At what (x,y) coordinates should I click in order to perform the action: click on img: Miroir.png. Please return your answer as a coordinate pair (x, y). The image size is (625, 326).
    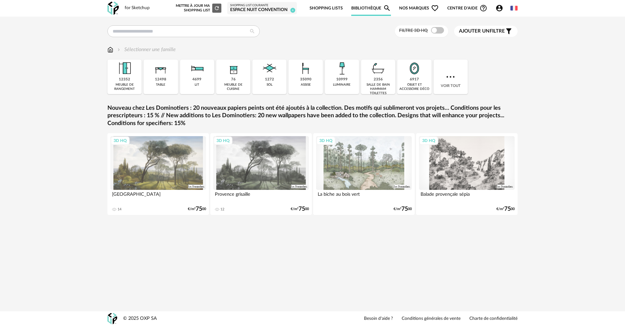
    Looking at the image, I should click on (414, 68).